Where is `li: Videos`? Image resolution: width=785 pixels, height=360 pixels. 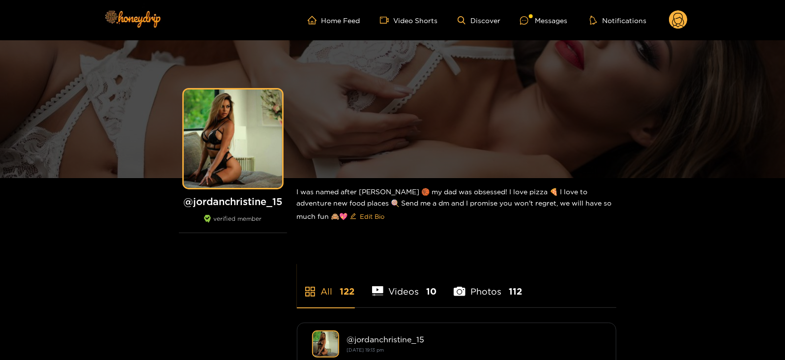
li: Videos is located at coordinates (404, 285).